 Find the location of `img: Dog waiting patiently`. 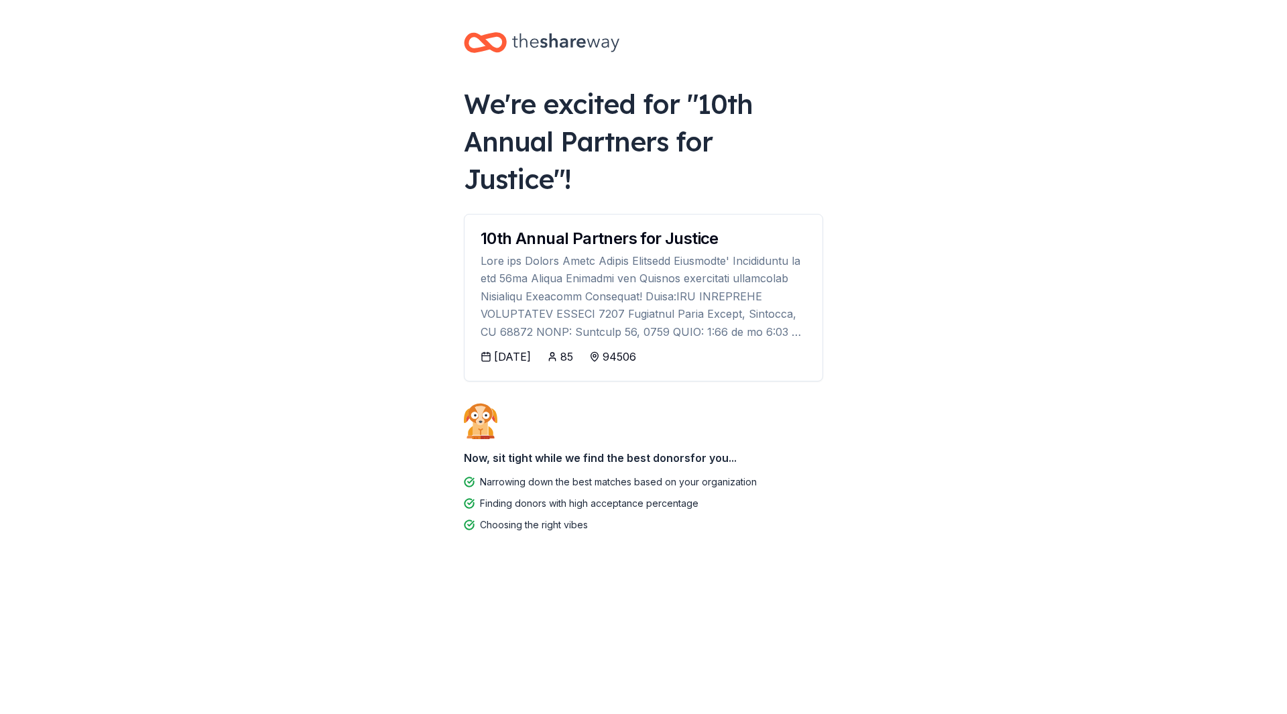

img: Dog waiting patiently is located at coordinates (481, 421).